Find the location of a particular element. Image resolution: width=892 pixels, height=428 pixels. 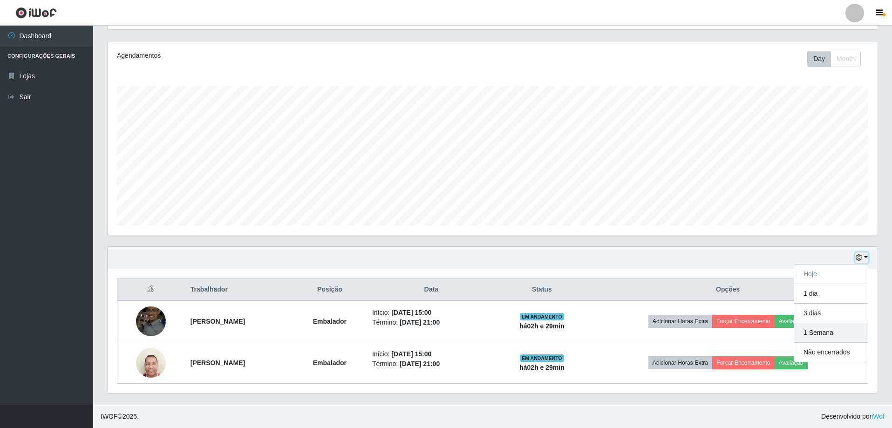

span: Desenvolvido por is located at coordinates (853, 417).